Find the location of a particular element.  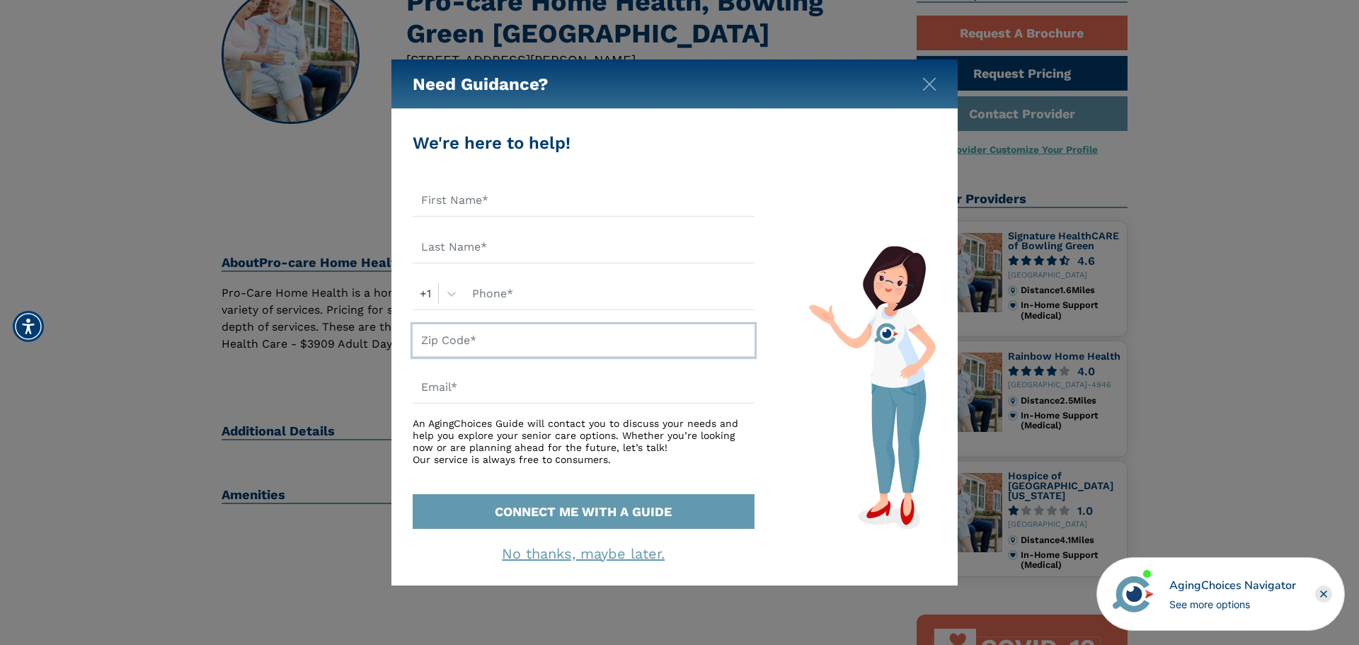

div: AgingChoices Navigator is located at coordinates (1232, 585).